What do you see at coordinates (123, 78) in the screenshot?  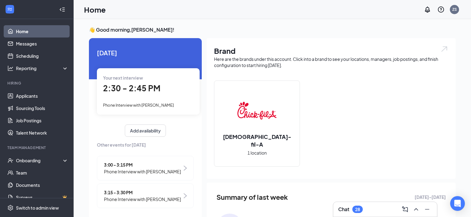 I see `span: Your next interview` at bounding box center [123, 78].